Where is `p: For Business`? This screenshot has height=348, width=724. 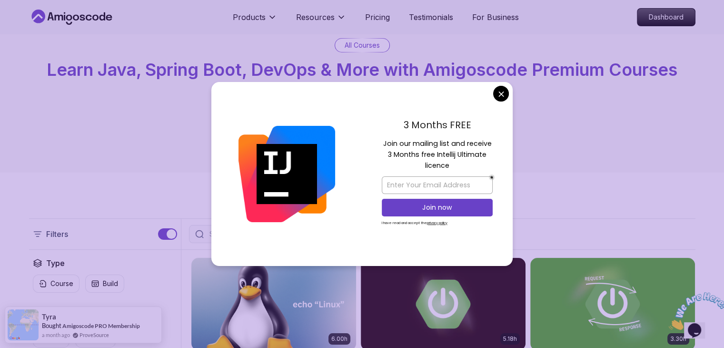
p: For Business is located at coordinates (496, 17).